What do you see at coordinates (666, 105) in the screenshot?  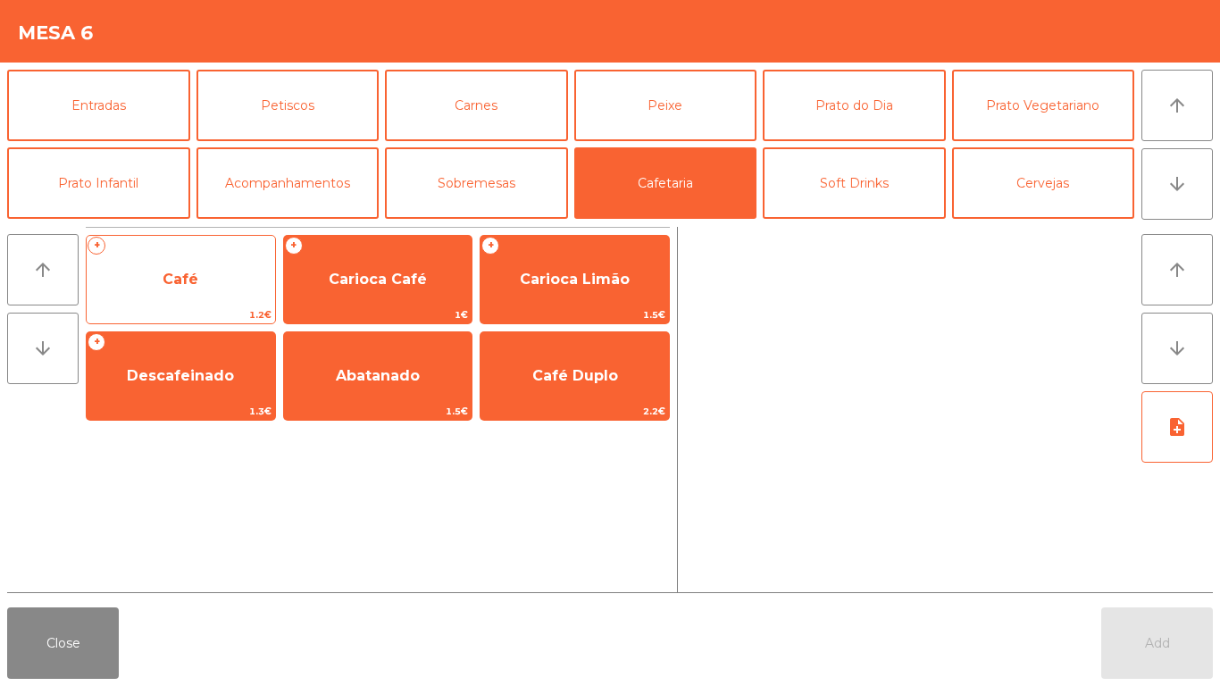 I see `button: Peixe` at bounding box center [666, 105].